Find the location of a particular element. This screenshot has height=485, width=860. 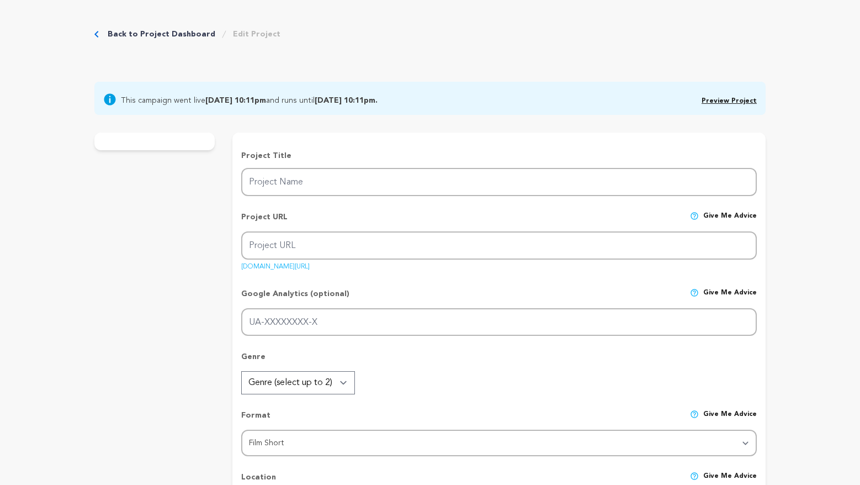

p: Project Title is located at coordinates (499, 156).